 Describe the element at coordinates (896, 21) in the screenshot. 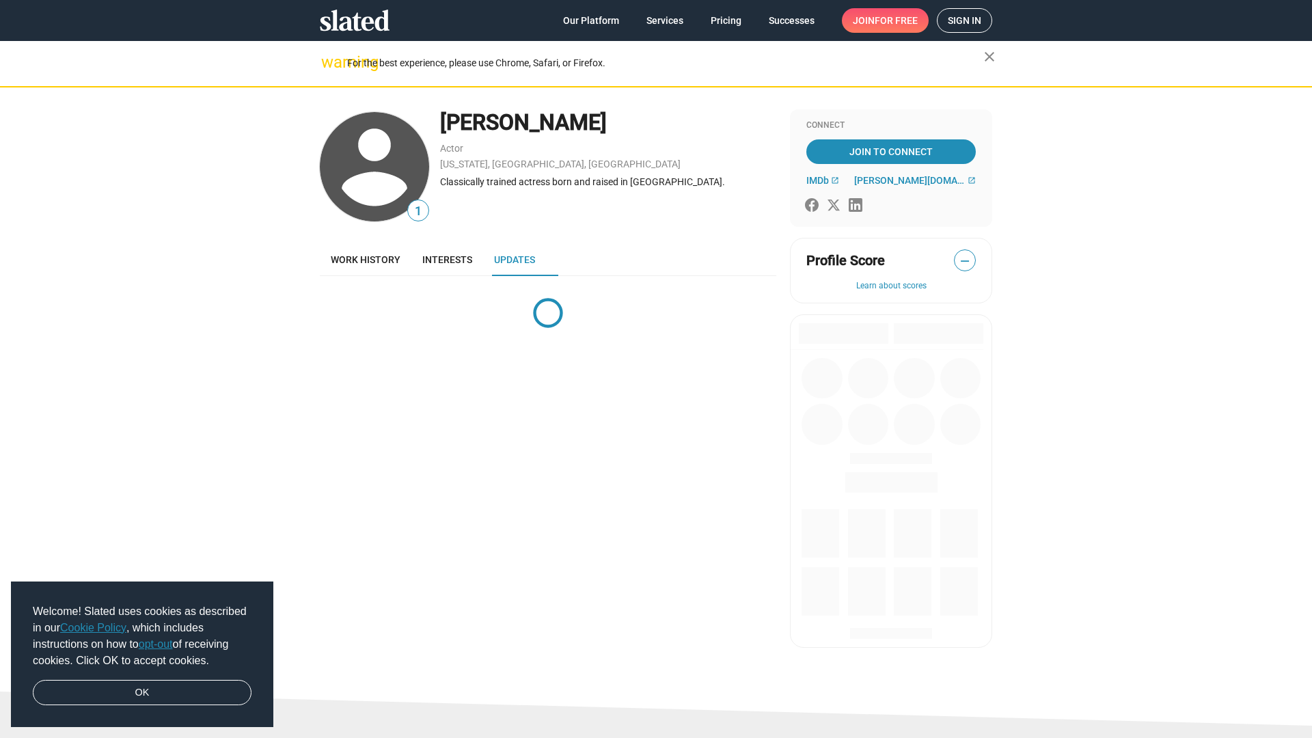

I see `span: for free` at that location.